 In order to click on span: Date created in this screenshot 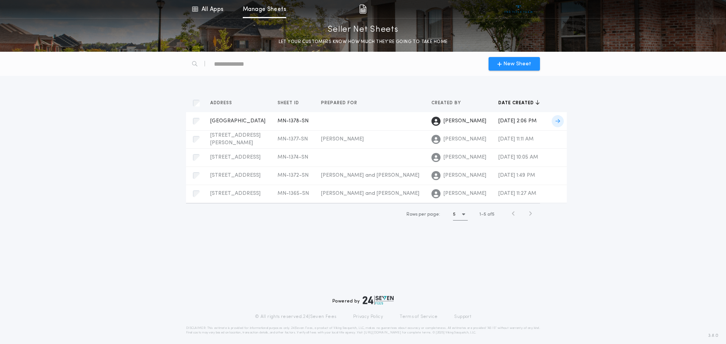, I will do `click(517, 103)`.